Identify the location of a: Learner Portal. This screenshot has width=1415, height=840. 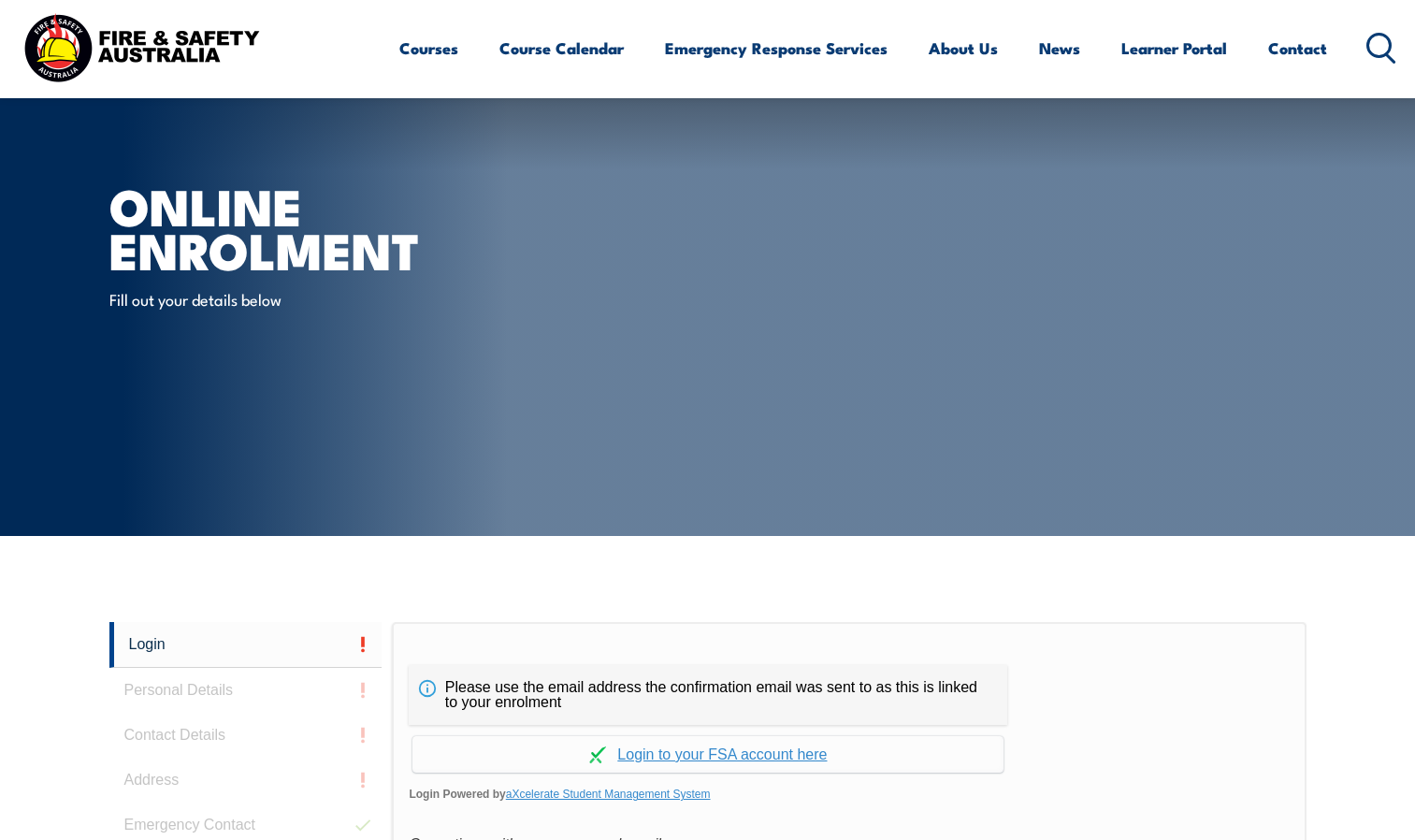
(1173, 48).